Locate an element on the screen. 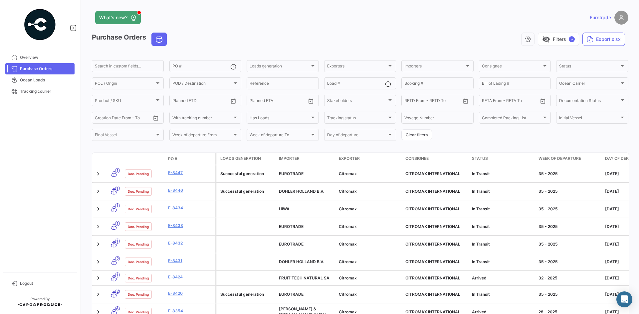 This screenshot has height=314, width=639. span: Tracking courier is located at coordinates (46, 91).